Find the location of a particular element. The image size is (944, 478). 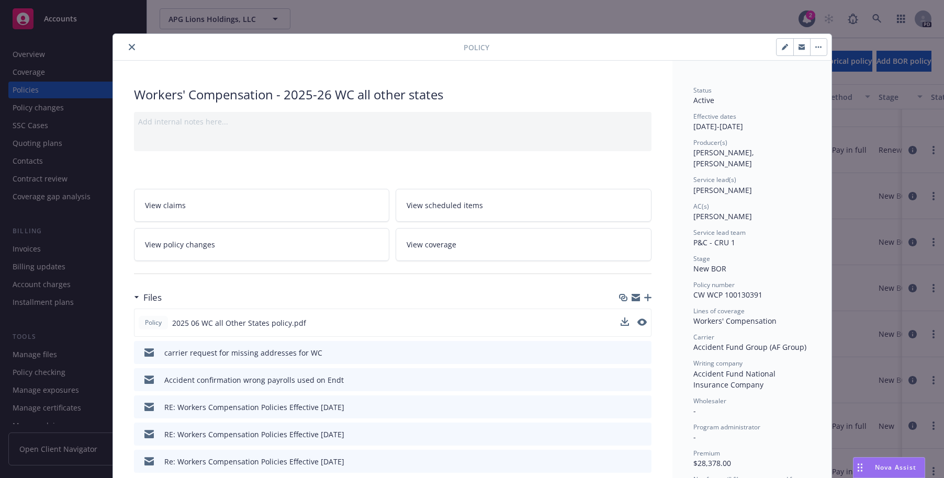

span: Accident Fund National Insurance Company is located at coordinates (735, 379).